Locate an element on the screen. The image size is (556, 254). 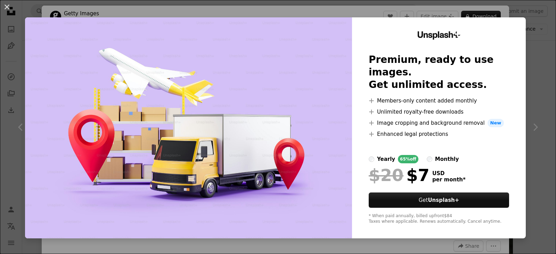
span: $20 is located at coordinates (386, 175).